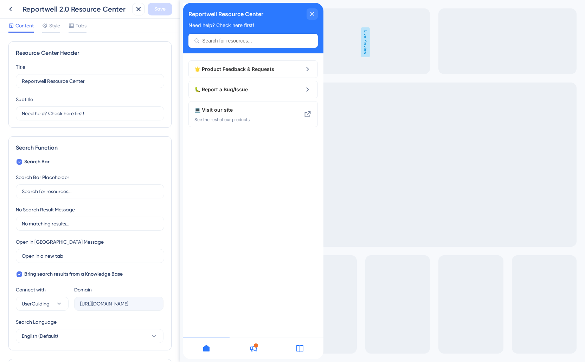 This screenshot has height=362, width=585. What do you see at coordinates (90, 53) in the screenshot?
I see `div: Resource Center Header` at bounding box center [90, 53].